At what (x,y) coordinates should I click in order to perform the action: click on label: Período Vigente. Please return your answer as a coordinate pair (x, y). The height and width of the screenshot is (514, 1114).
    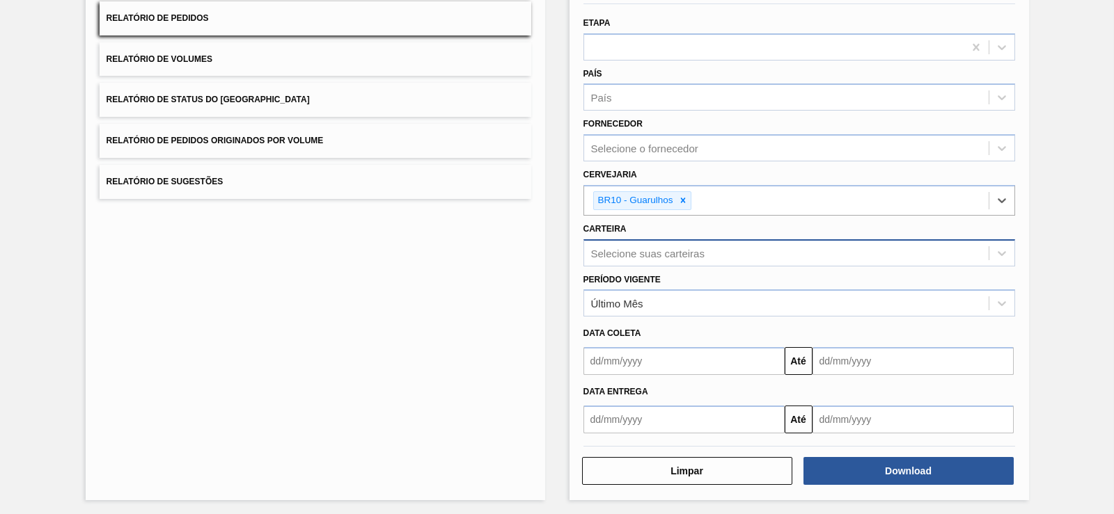
    Looking at the image, I should click on (622, 280).